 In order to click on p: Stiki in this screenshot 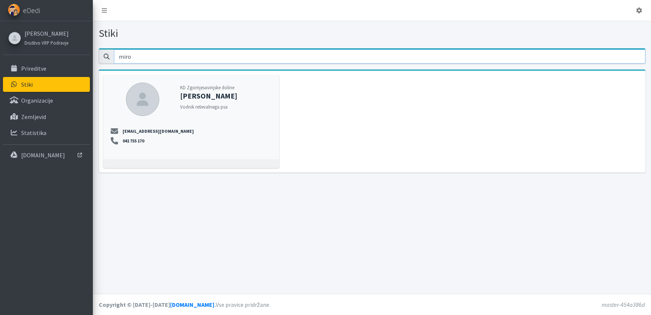, I will do `click(27, 84)`.